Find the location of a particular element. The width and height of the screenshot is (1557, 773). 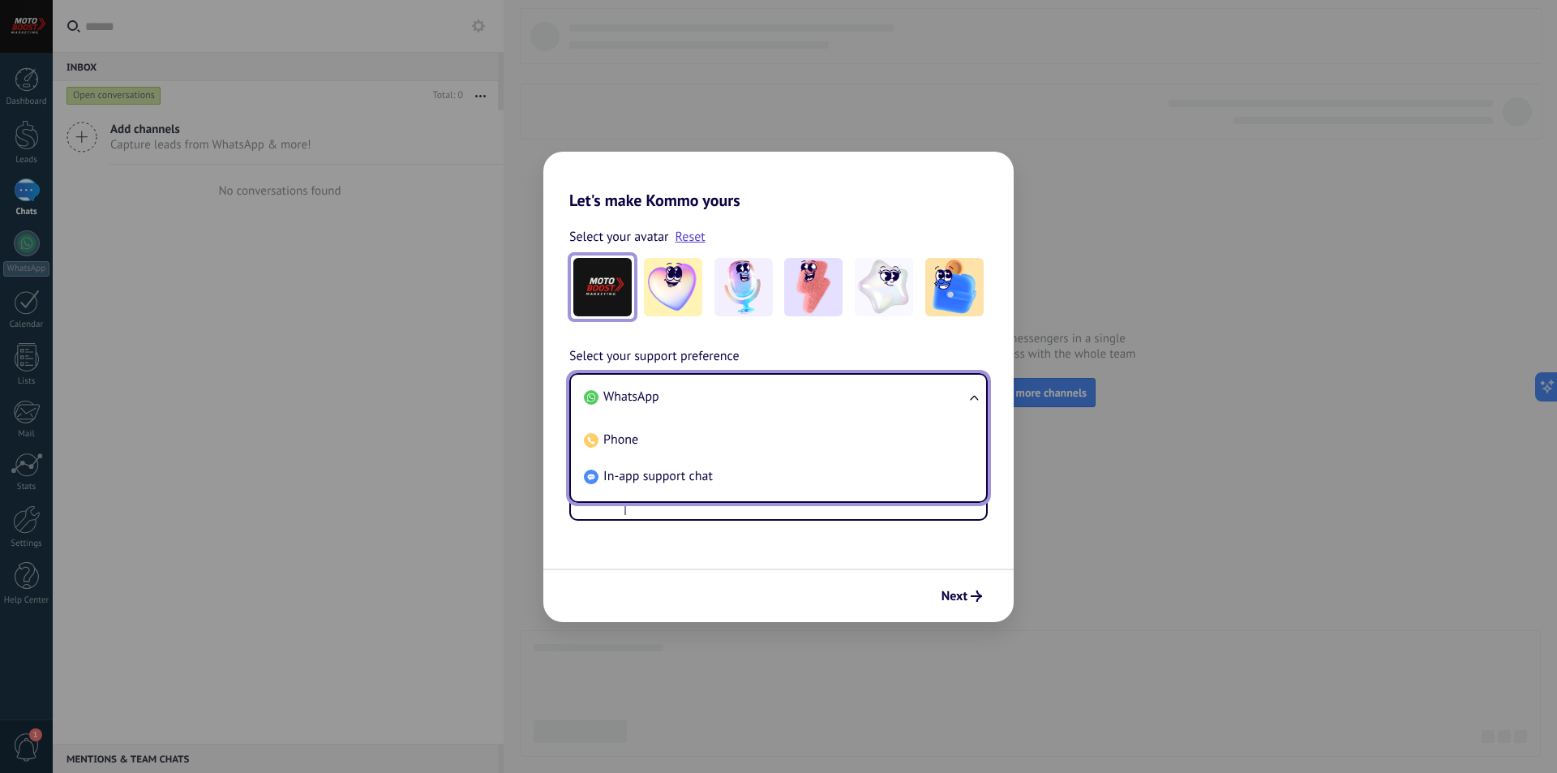

a: Reset is located at coordinates (690, 237).